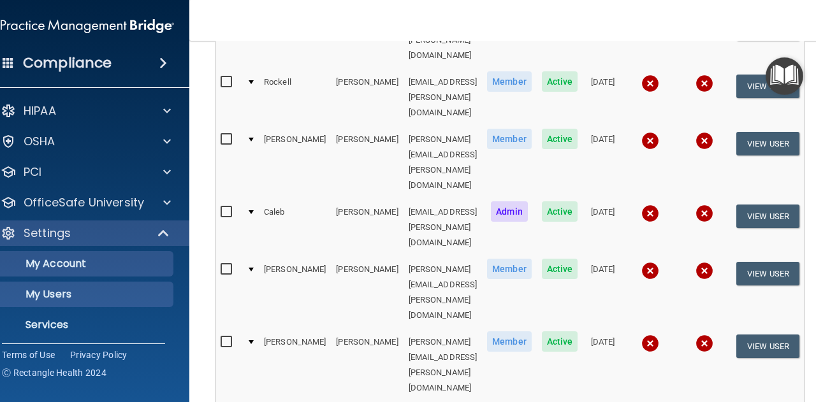 This screenshot has height=402, width=816. What do you see at coordinates (85, 111) in the screenshot?
I see `a: HIPAA` at bounding box center [85, 111].